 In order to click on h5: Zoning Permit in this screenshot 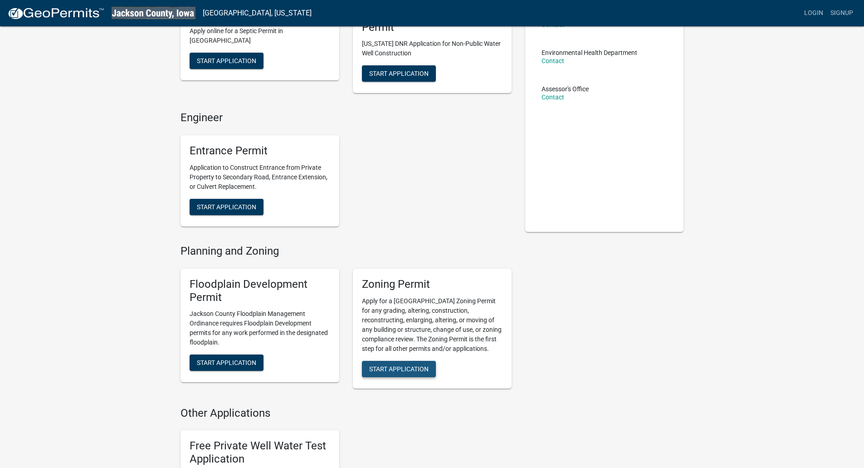, I will do `click(432, 284)`.